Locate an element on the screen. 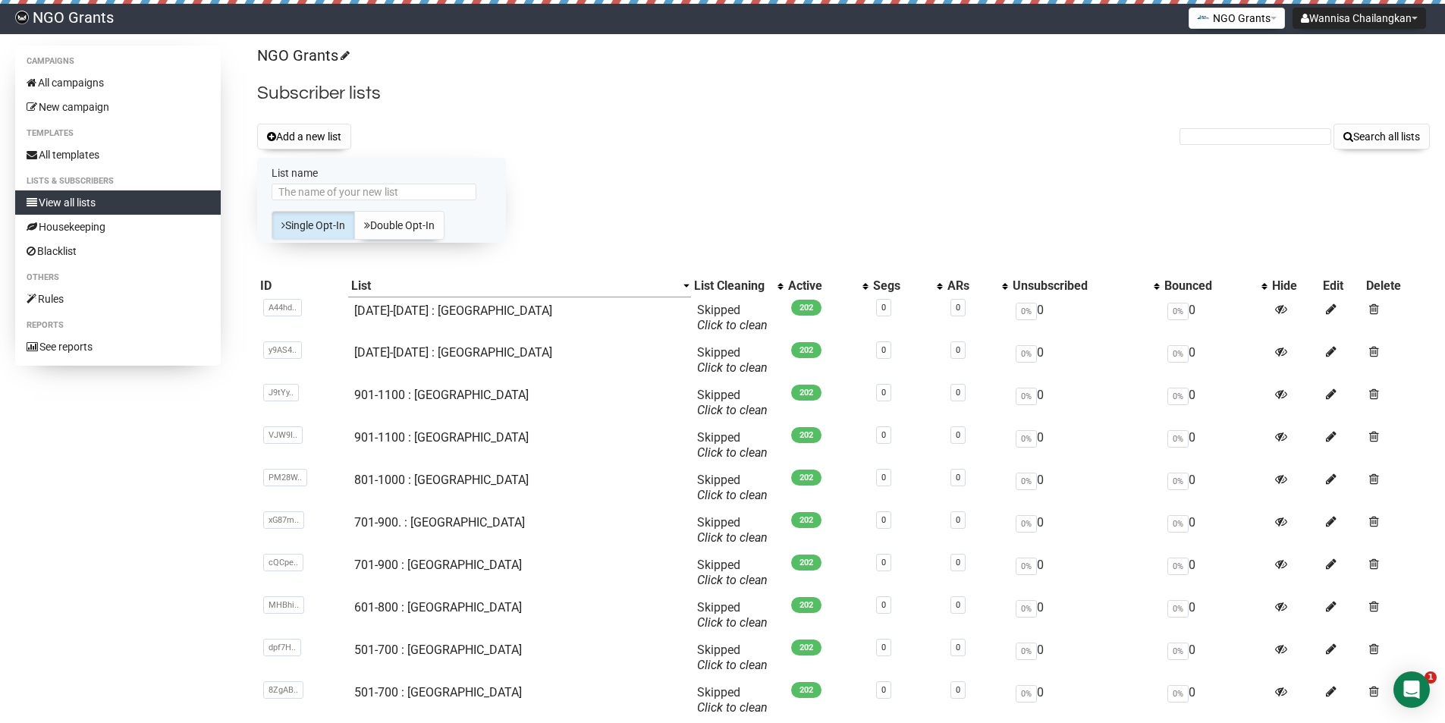 This screenshot has height=723, width=1445. span: y9AS4.. is located at coordinates (282, 350).